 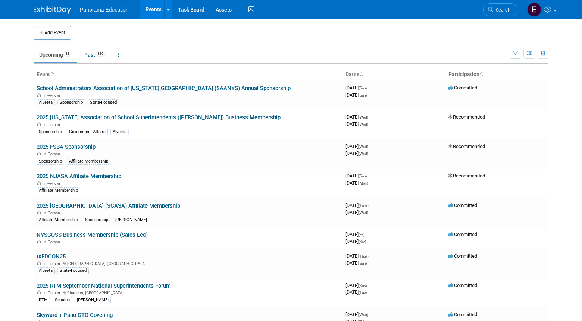 What do you see at coordinates (361, 74) in the screenshot?
I see `a: Sort by Start Date` at bounding box center [361, 74].